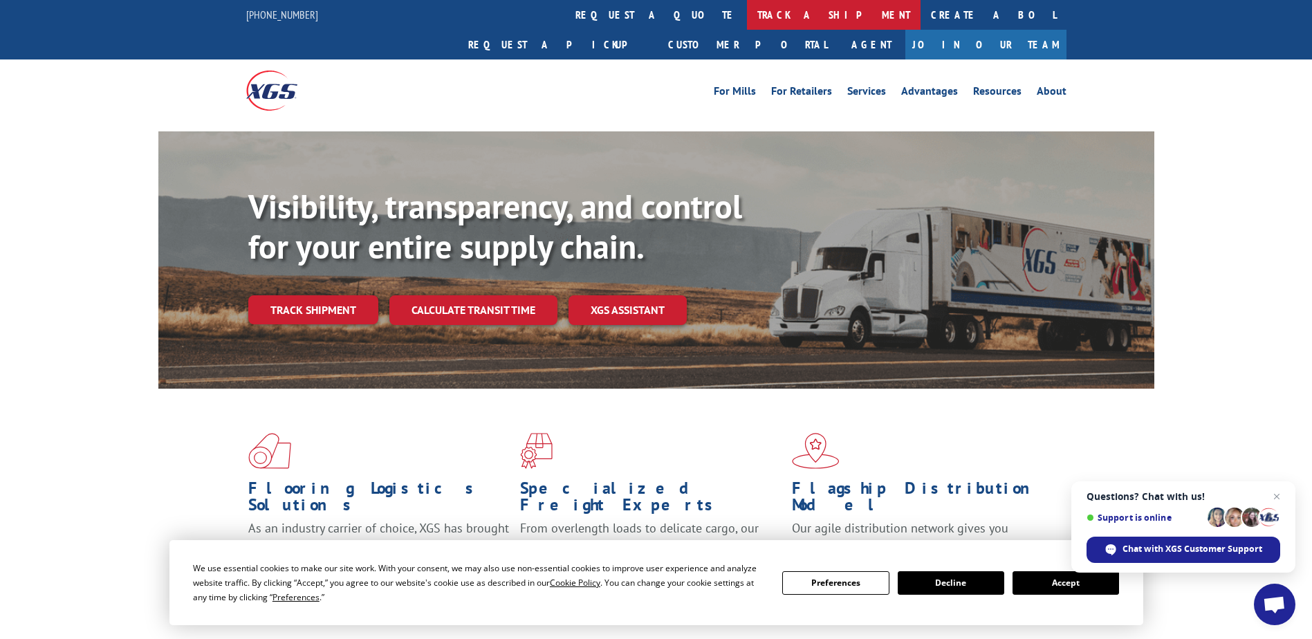  Describe the element at coordinates (1184, 497) in the screenshot. I see `span: Questions? Chat with us!` at that location.